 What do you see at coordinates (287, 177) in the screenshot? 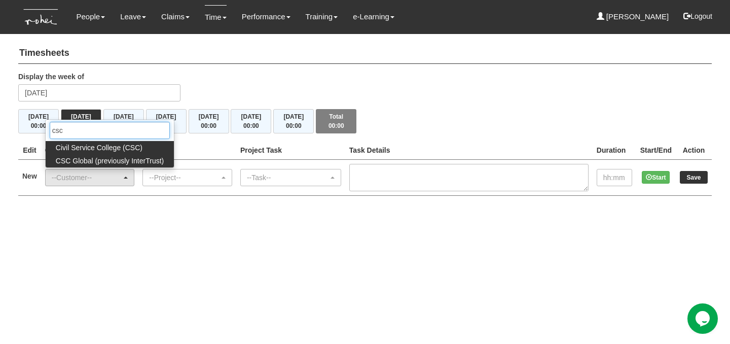
I see `div: --Task--` at bounding box center [287, 177].